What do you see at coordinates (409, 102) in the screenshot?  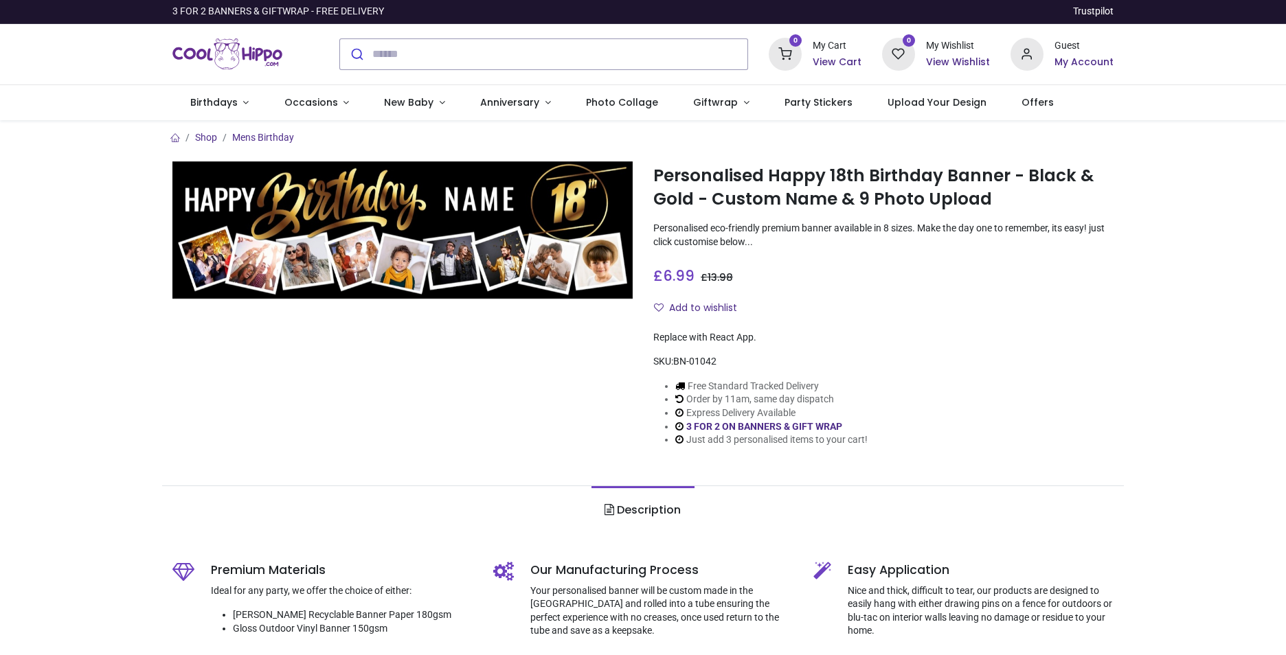 I see `span: New Baby` at bounding box center [409, 102].